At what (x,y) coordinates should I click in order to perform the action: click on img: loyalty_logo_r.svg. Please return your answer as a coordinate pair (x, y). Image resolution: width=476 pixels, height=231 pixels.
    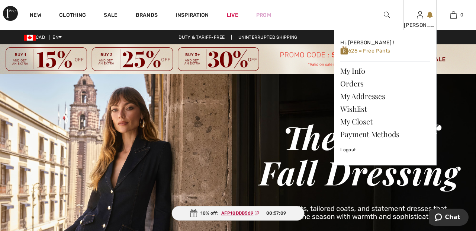
    Looking at the image, I should click on (344, 50).